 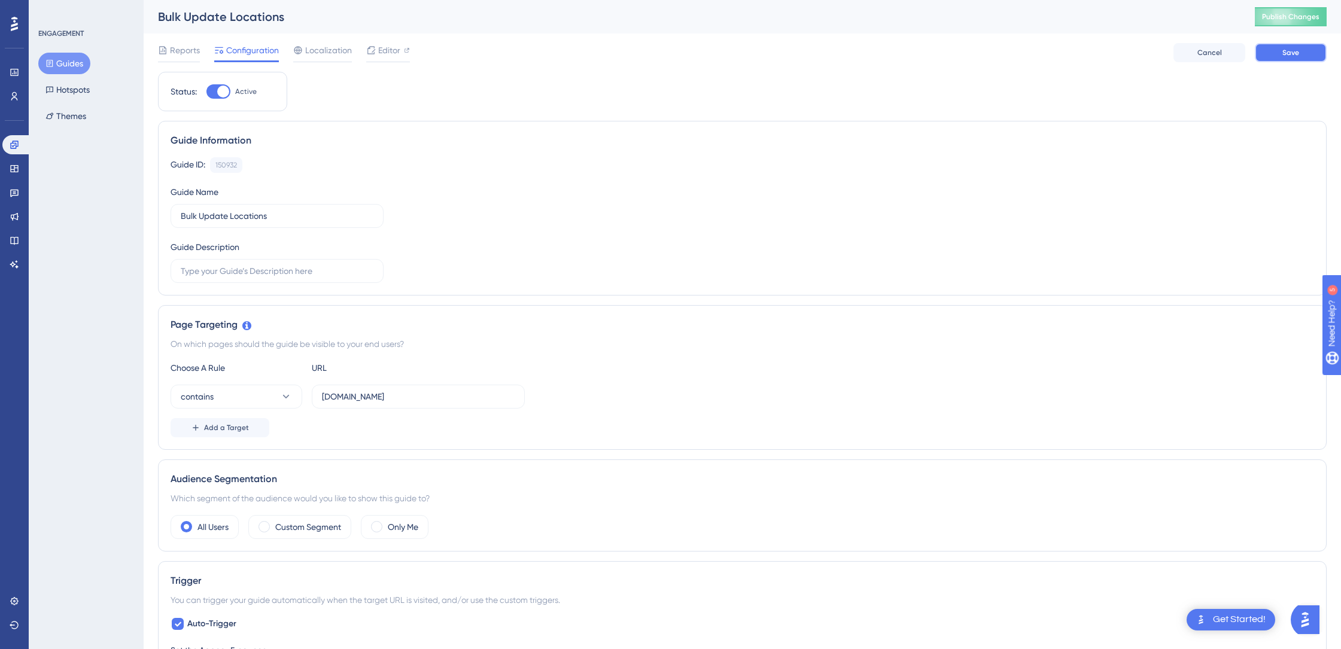 I want to click on div: Audience Segmentation, so click(x=742, y=479).